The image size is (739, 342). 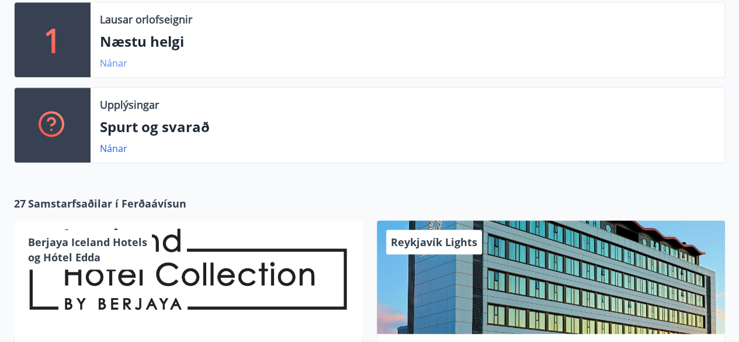 I want to click on p: 1, so click(x=53, y=40).